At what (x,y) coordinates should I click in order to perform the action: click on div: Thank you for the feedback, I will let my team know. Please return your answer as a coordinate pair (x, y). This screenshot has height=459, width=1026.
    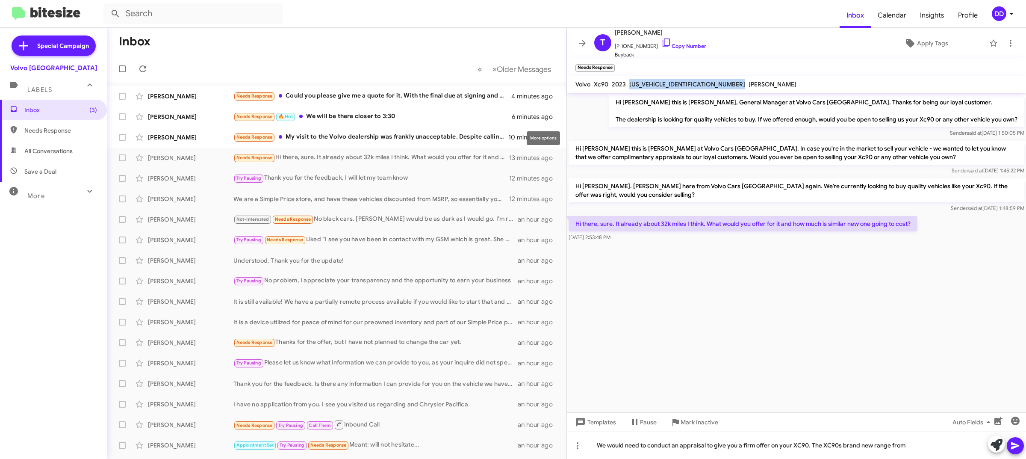
    Looking at the image, I should click on (371, 178).